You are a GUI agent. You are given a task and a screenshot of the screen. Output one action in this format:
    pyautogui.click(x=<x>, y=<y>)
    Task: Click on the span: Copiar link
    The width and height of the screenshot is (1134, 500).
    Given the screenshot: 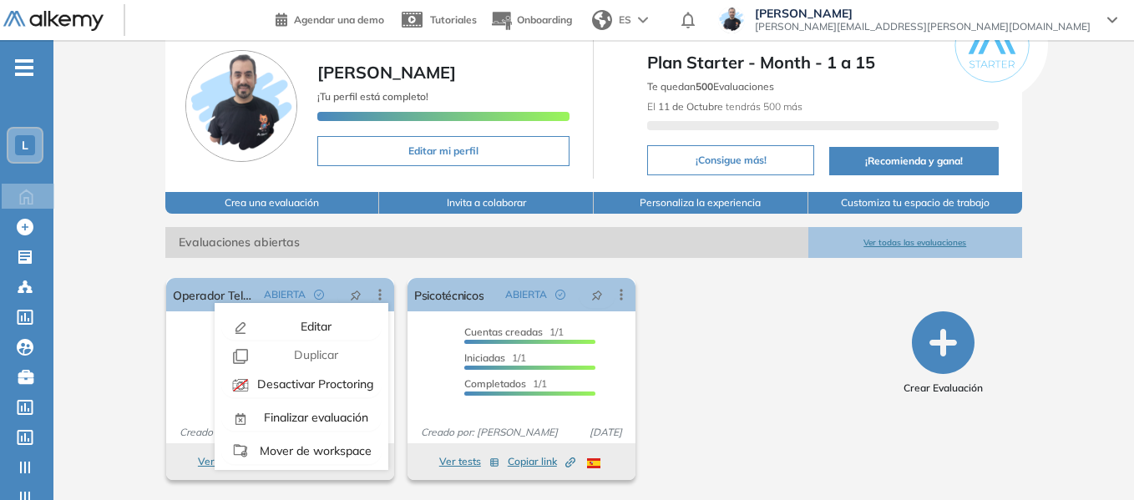 What is the action you would take?
    pyautogui.click(x=541, y=462)
    